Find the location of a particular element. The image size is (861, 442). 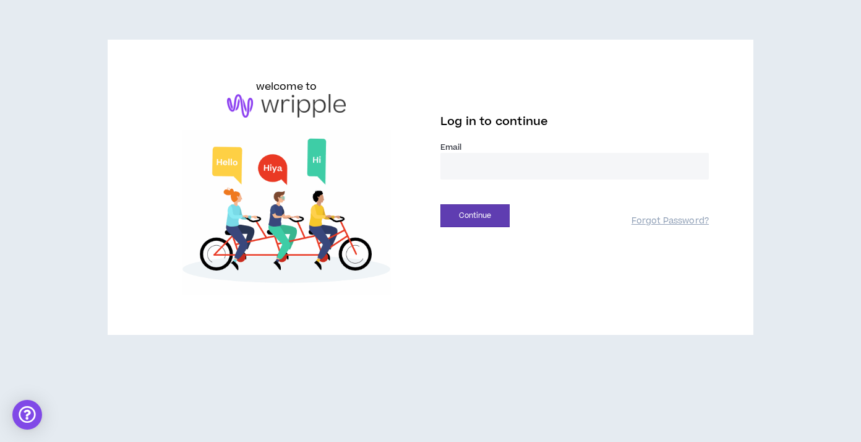

div: Open Intercom Messenger is located at coordinates (27, 414).